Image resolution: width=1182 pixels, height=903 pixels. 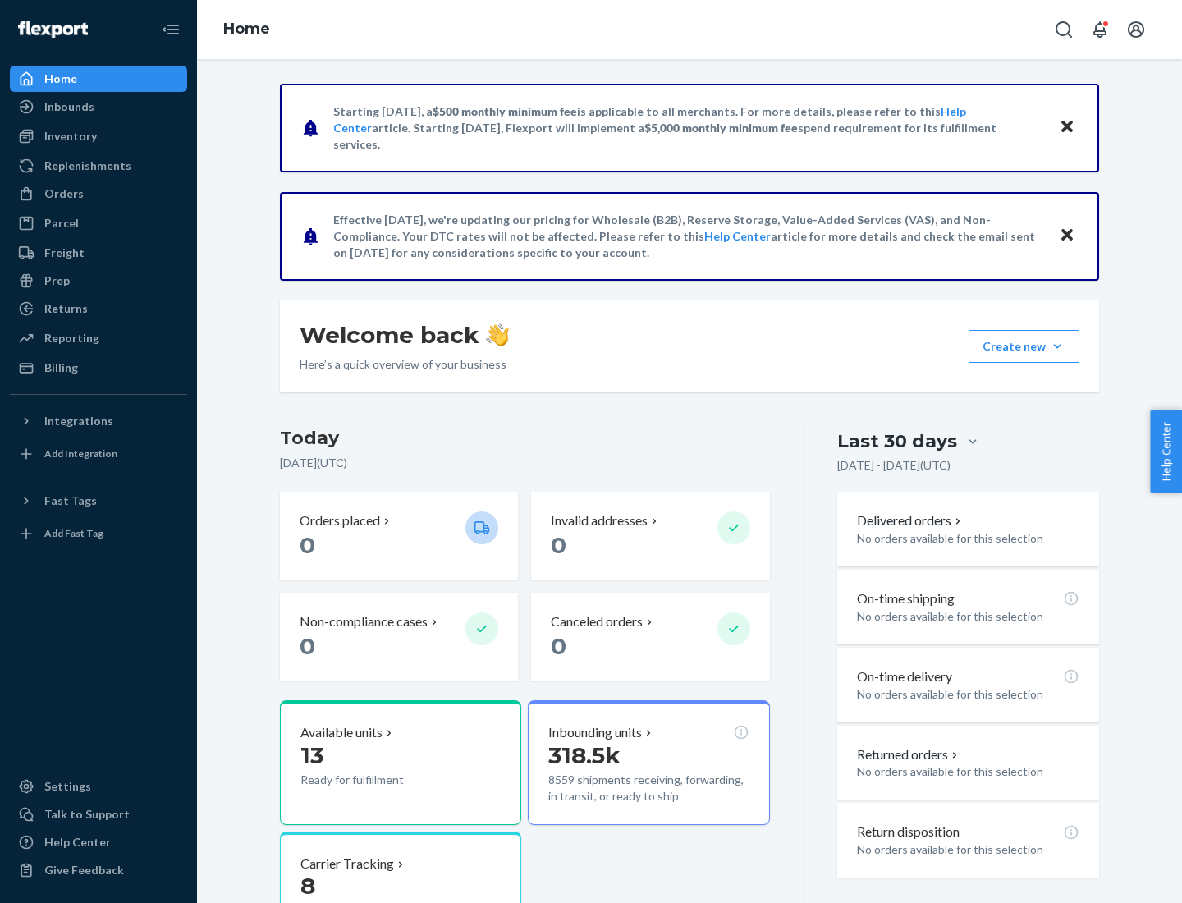 I want to click on button: Create new, so click(x=1024, y=346).